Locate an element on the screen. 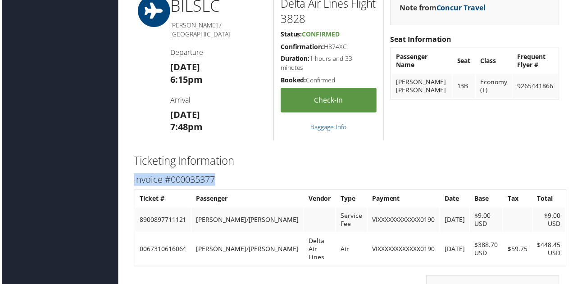  strong: Status: is located at coordinates (292, 34).